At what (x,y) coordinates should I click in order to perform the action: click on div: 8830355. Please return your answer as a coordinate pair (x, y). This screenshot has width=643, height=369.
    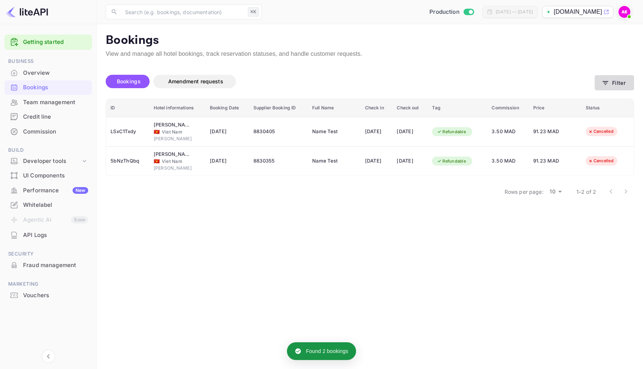
    Looking at the image, I should click on (278, 161).